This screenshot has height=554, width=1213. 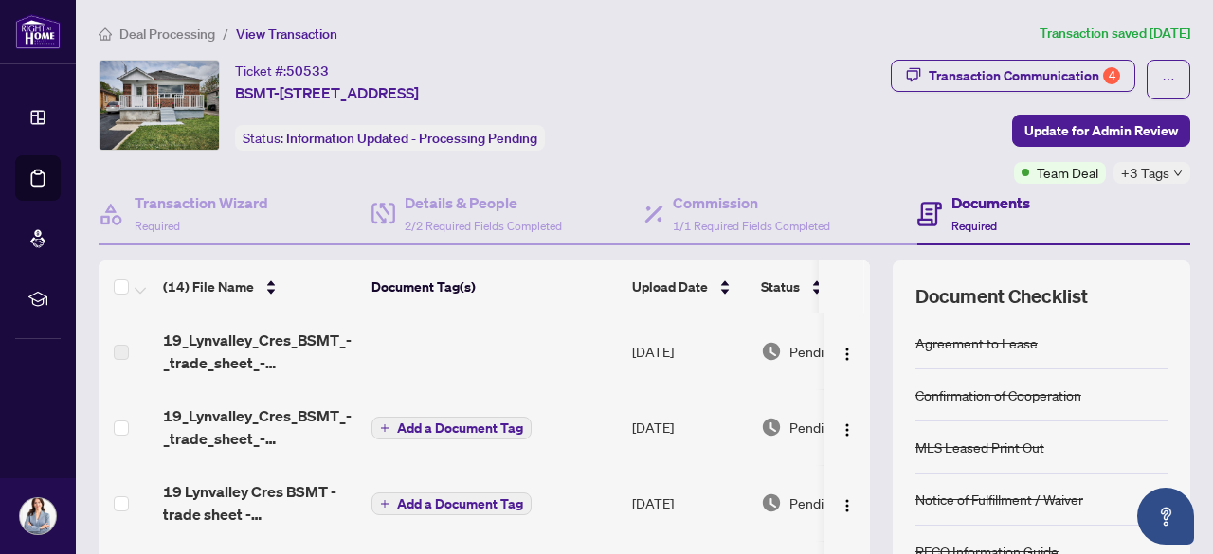 What do you see at coordinates (1145, 172) in the screenshot?
I see `span: +3 Tags` at bounding box center [1145, 172].